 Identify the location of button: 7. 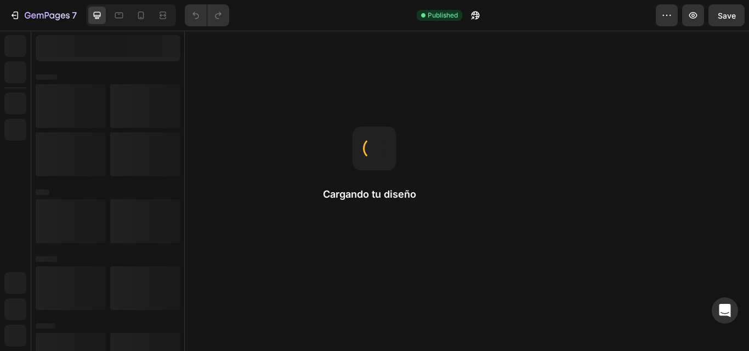
(43, 15).